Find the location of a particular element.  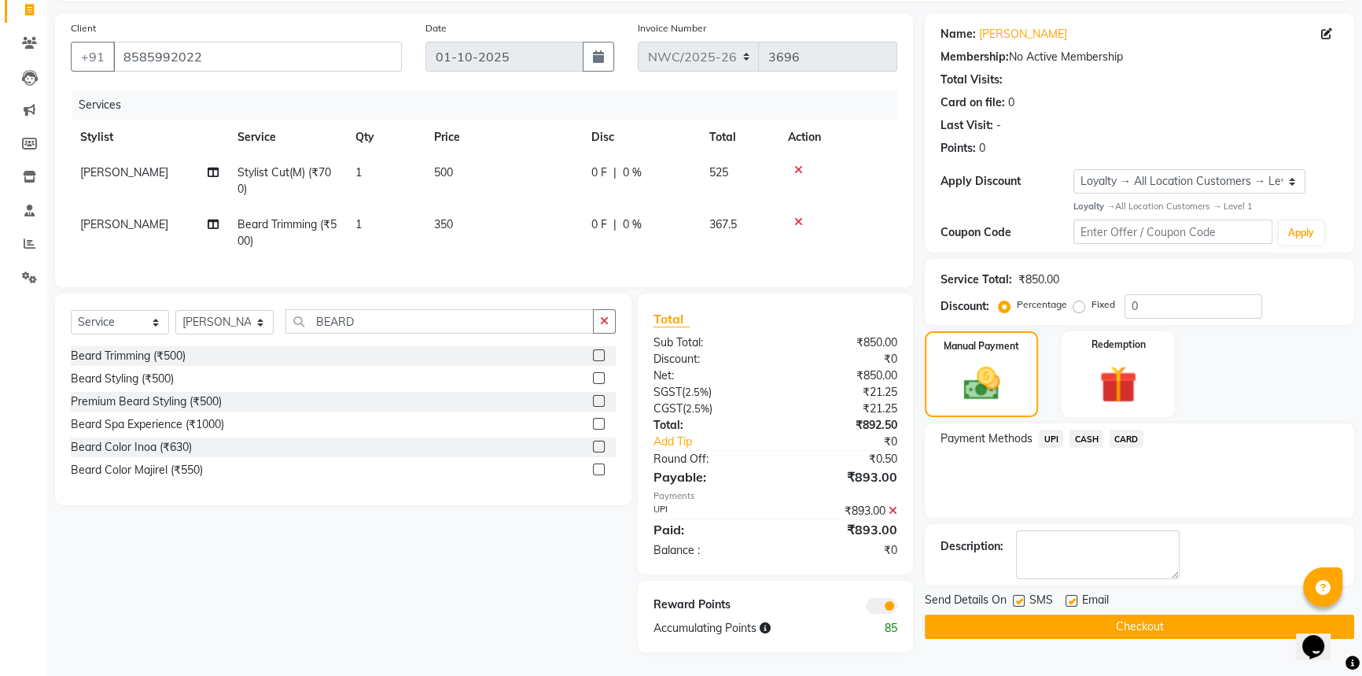

label: Fixed is located at coordinates (1104, 304).